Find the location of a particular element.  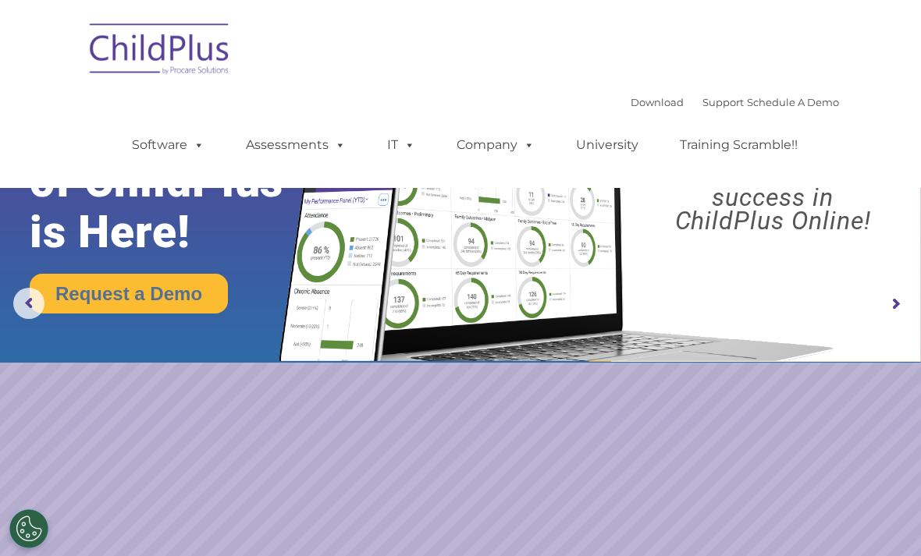

a: Training Scramble!! is located at coordinates (738, 145).